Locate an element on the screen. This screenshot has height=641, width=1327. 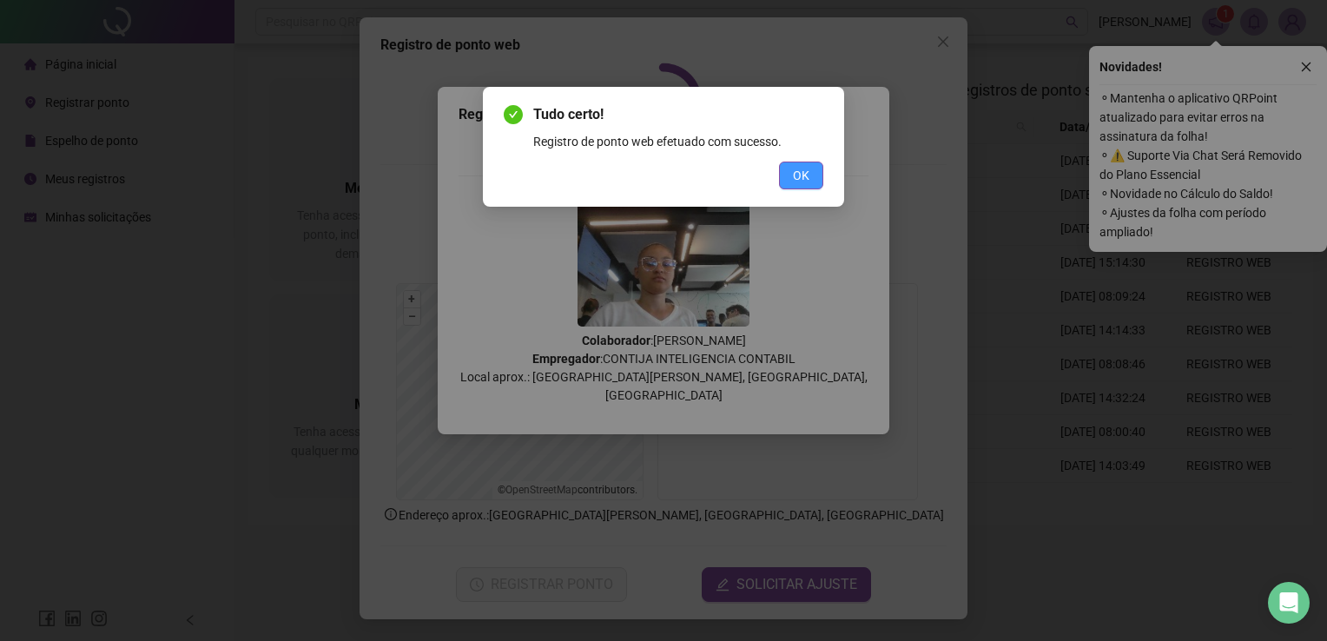
span: OK is located at coordinates (800, 175).